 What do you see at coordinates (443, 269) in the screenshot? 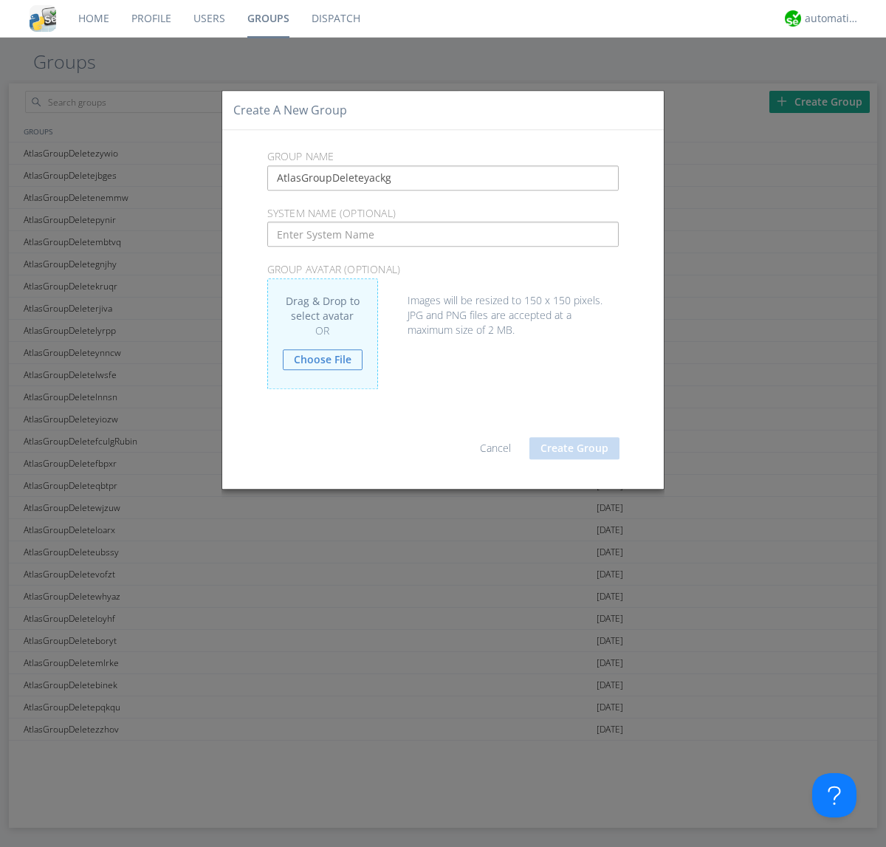
I see `p: Group Avatar (optional)` at bounding box center [443, 269].